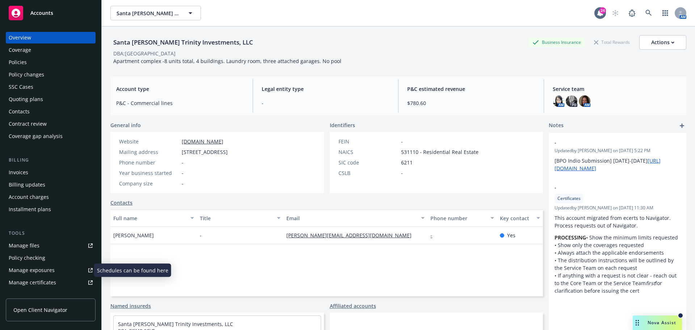 The width and height of the screenshot is (695, 330). Describe the element at coordinates (458, 218) in the screenshot. I see `div: Phone number` at that location.